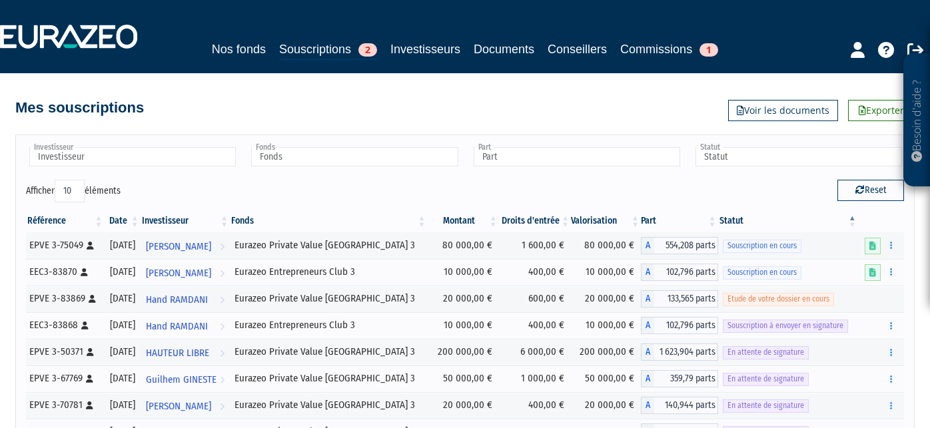 The width and height of the screenshot is (930, 428). What do you see at coordinates (177, 353) in the screenshot?
I see `span: HAUTEUR LIBRE` at bounding box center [177, 353].